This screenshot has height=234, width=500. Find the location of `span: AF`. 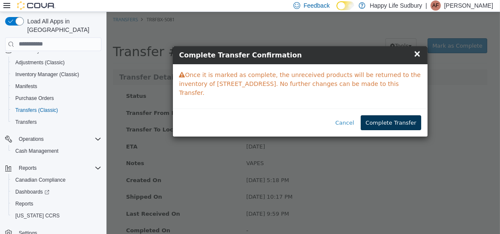

span: AF is located at coordinates (435, 6).